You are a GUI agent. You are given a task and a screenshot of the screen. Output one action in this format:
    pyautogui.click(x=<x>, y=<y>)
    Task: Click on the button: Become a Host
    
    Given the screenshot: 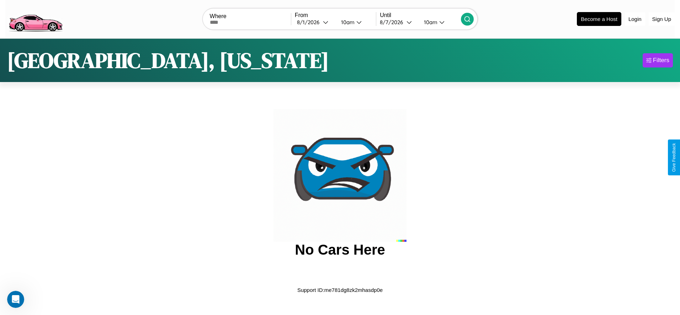 What is the action you would take?
    pyautogui.click(x=599, y=19)
    